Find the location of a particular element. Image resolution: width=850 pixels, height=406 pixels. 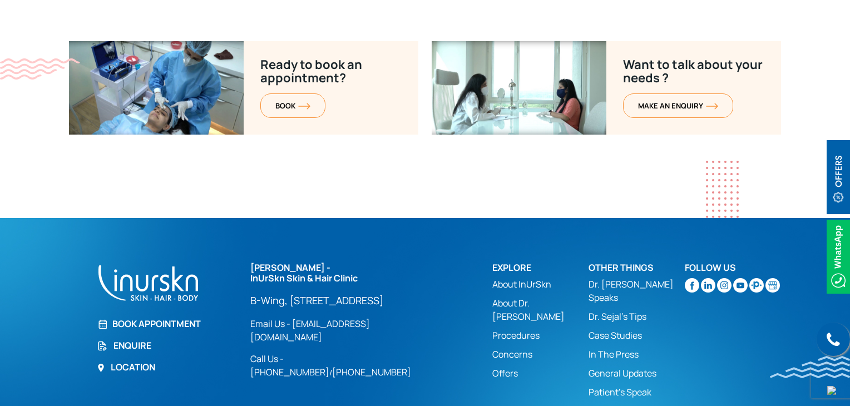

a: Whatsappicon is located at coordinates (838, 256).